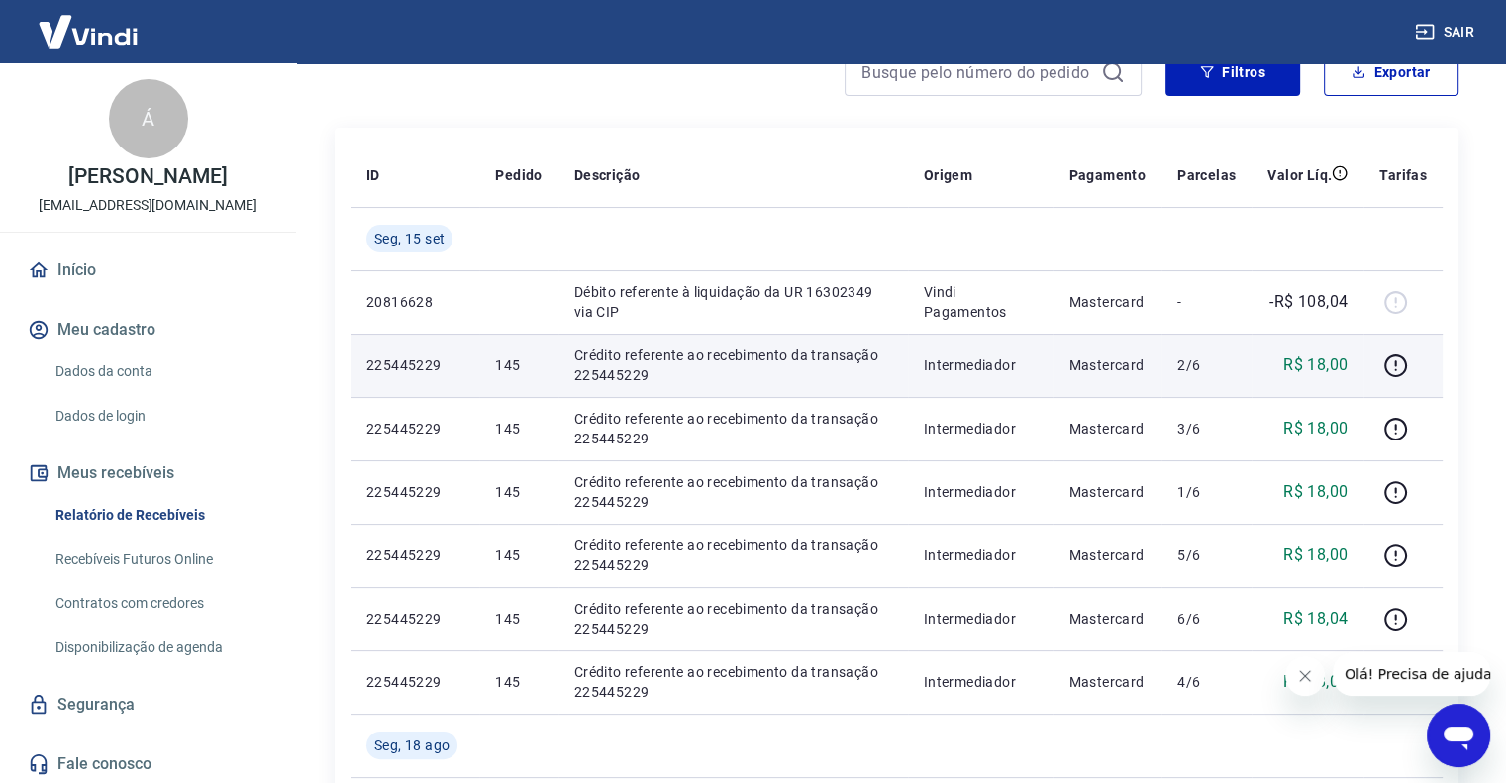  What do you see at coordinates (89, 22) in the screenshot?
I see `span: Olá! Precisa de ajuda?` at bounding box center [89, 22].